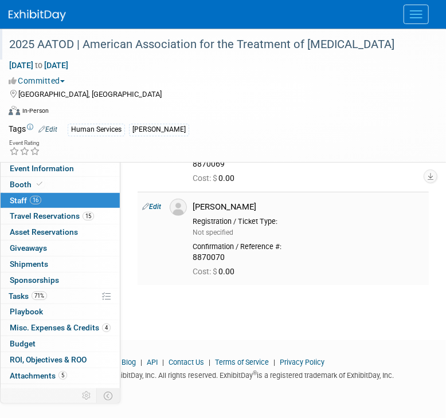  Describe the element at coordinates (39, 81) in the screenshot. I see `button: Committed` at that location.